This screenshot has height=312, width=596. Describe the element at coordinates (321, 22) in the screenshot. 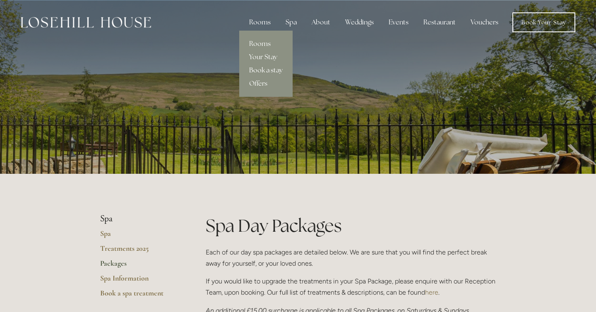

I see `div: About` at that location.